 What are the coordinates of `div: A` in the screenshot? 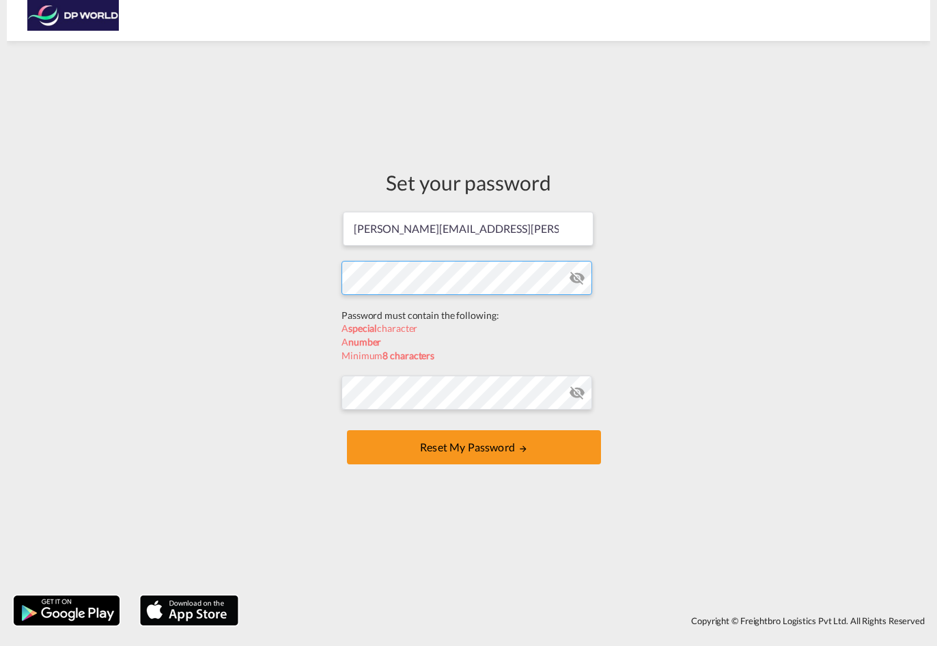 It's located at (469, 342).